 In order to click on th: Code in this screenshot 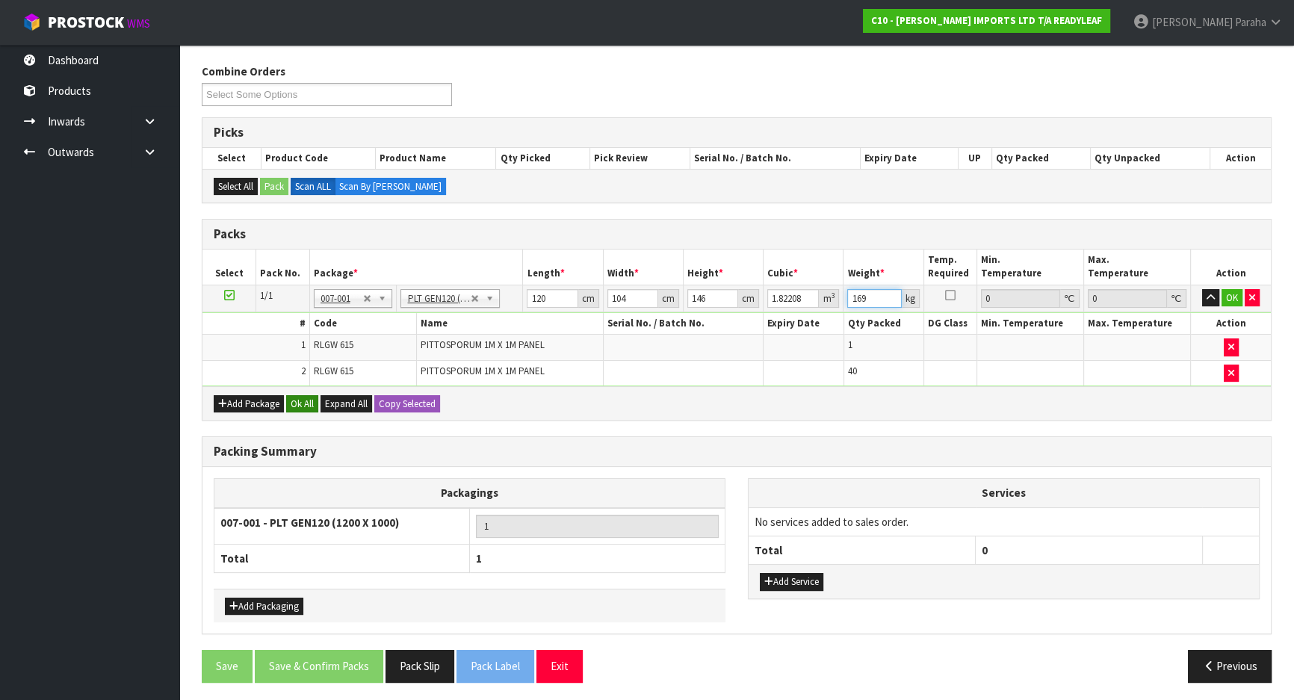, I will do `click(362, 323)`.